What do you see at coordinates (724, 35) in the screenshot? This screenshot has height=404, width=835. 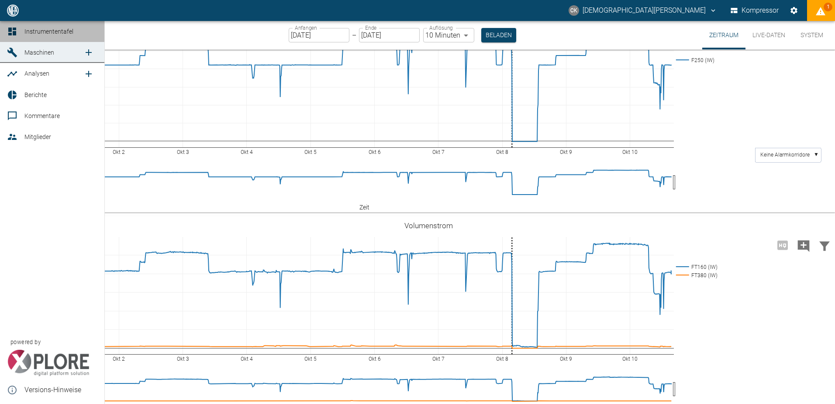 I see `button: Zeitraum` at bounding box center [724, 35].